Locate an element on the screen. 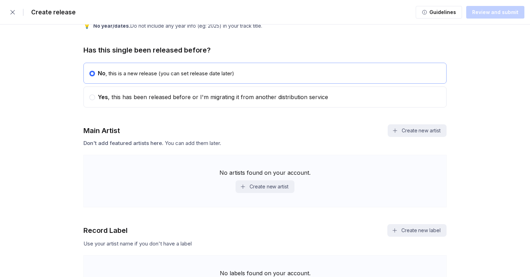 The width and height of the screenshot is (530, 277). div: , this has been released before or I'm migrating it from another distribution service is located at coordinates (211, 97).